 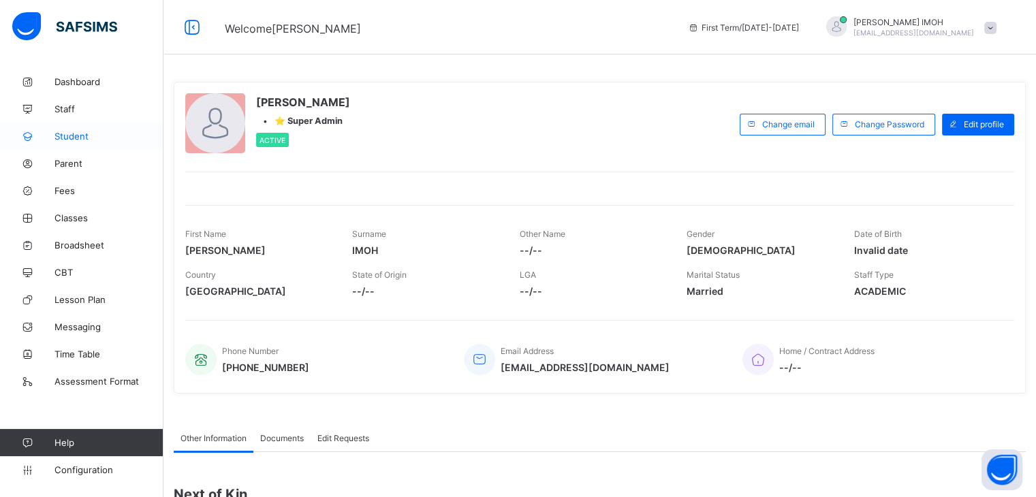 I want to click on span: Marital Status, so click(x=713, y=274).